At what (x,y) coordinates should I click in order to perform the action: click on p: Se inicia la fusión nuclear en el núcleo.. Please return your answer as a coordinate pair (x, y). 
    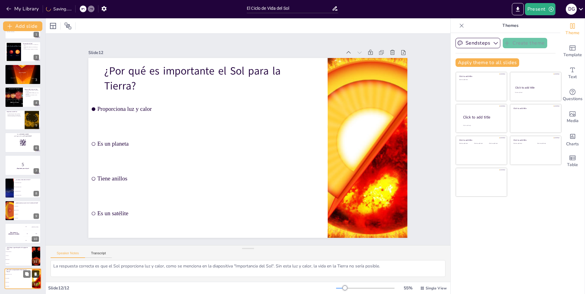
    Looking at the image, I should click on (31, 49).